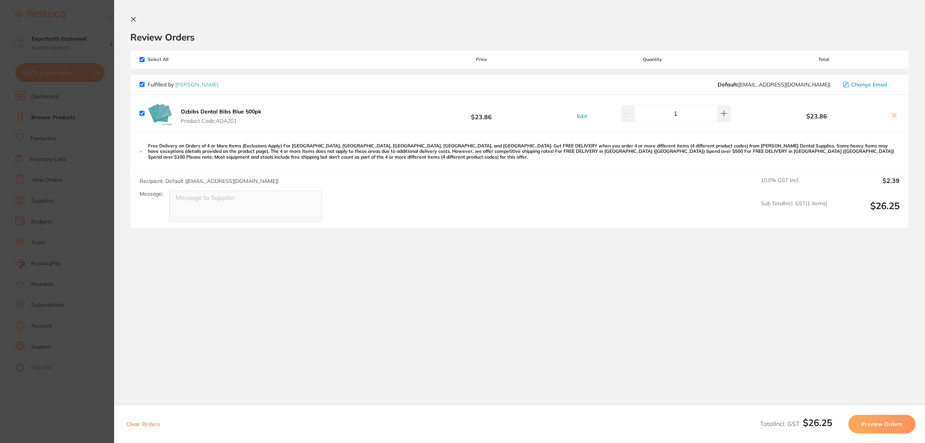  What do you see at coordinates (824, 59) in the screenshot?
I see `span: Total` at bounding box center [824, 59].